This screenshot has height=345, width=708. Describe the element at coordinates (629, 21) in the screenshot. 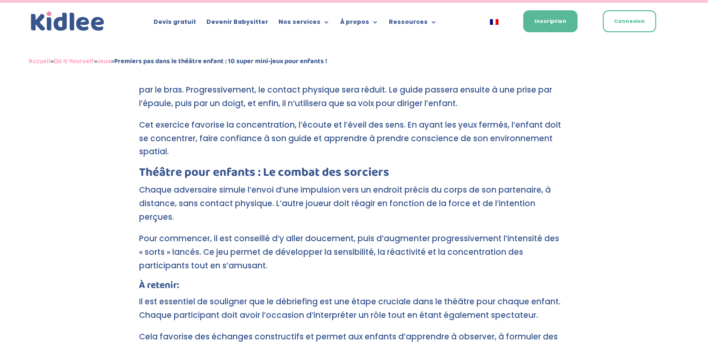

I see `a: Connexion` at that location.